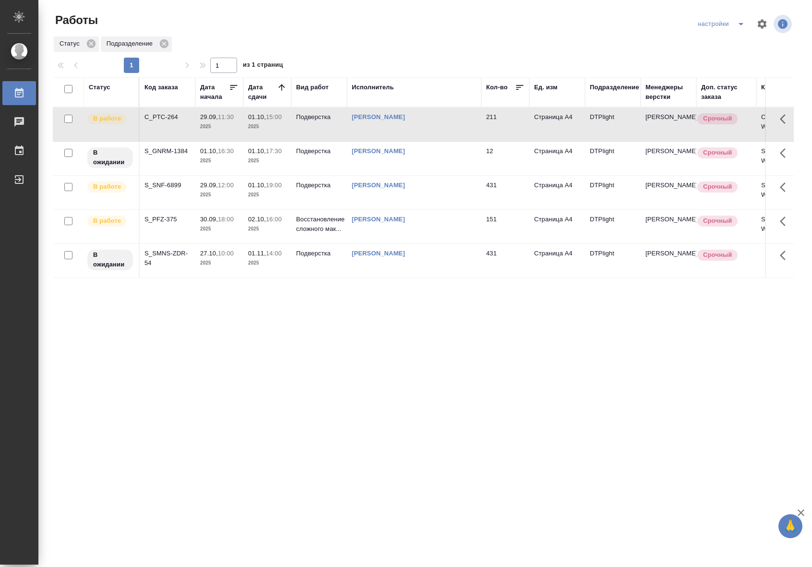  I want to click on td: S_SNF-6899-WK-015, so click(785, 193).